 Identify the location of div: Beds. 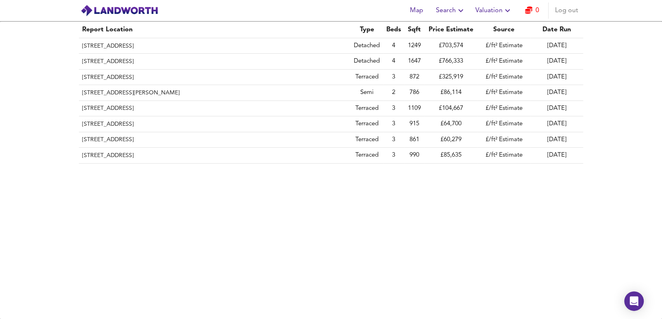
(393, 30).